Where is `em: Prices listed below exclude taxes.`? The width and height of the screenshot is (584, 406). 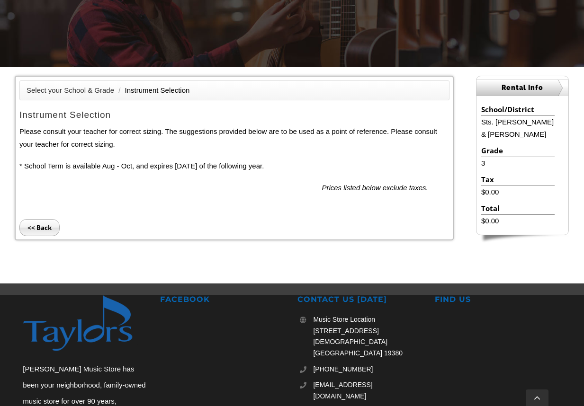 em: Prices listed below exclude taxes. is located at coordinates (375, 188).